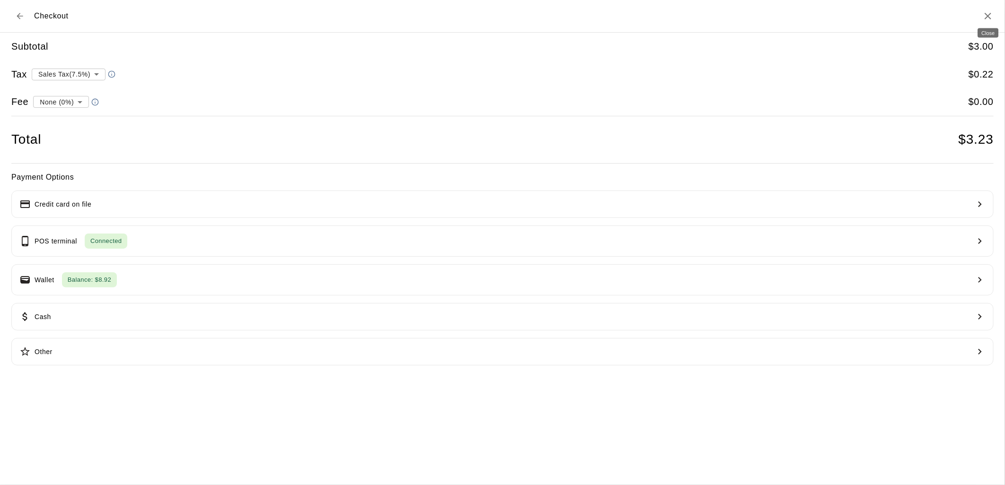  What do you see at coordinates (502, 177) in the screenshot?
I see `h6: Payment Options` at bounding box center [502, 177].